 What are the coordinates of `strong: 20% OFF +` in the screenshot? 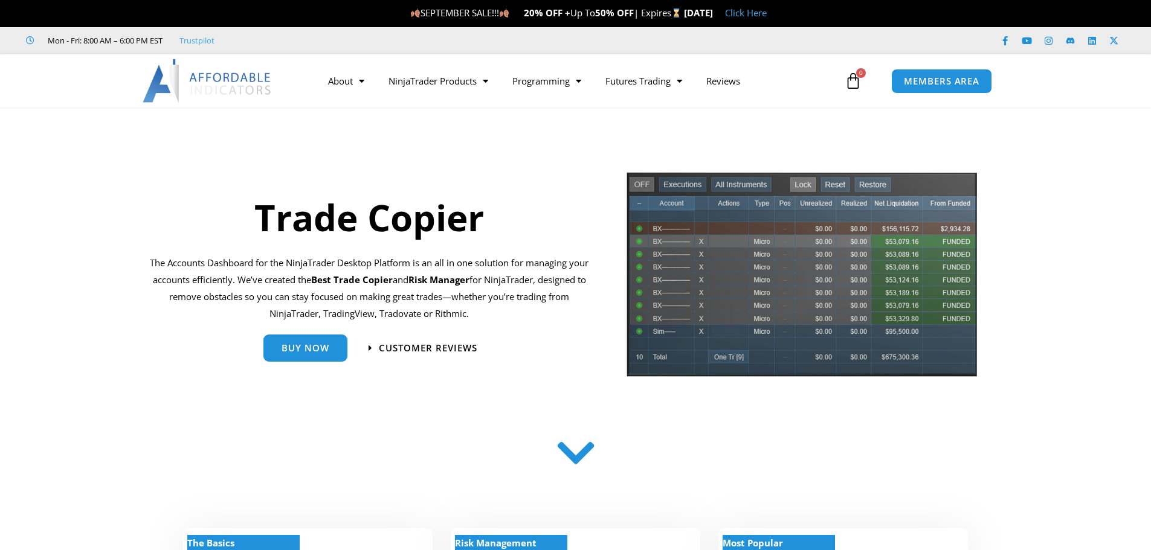 It's located at (547, 13).